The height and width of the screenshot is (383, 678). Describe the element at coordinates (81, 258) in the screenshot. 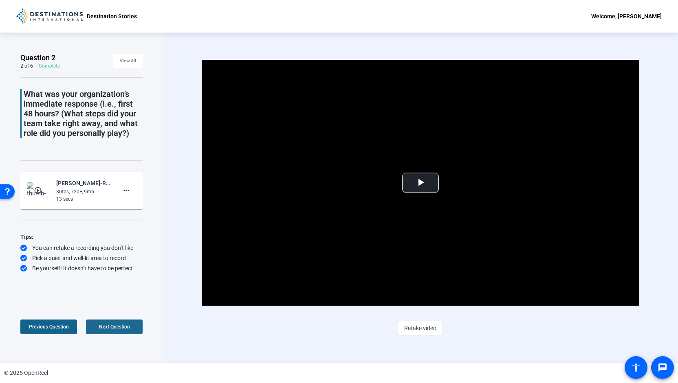

I see `div: Pick a quiet and well-lit area to record` at that location.